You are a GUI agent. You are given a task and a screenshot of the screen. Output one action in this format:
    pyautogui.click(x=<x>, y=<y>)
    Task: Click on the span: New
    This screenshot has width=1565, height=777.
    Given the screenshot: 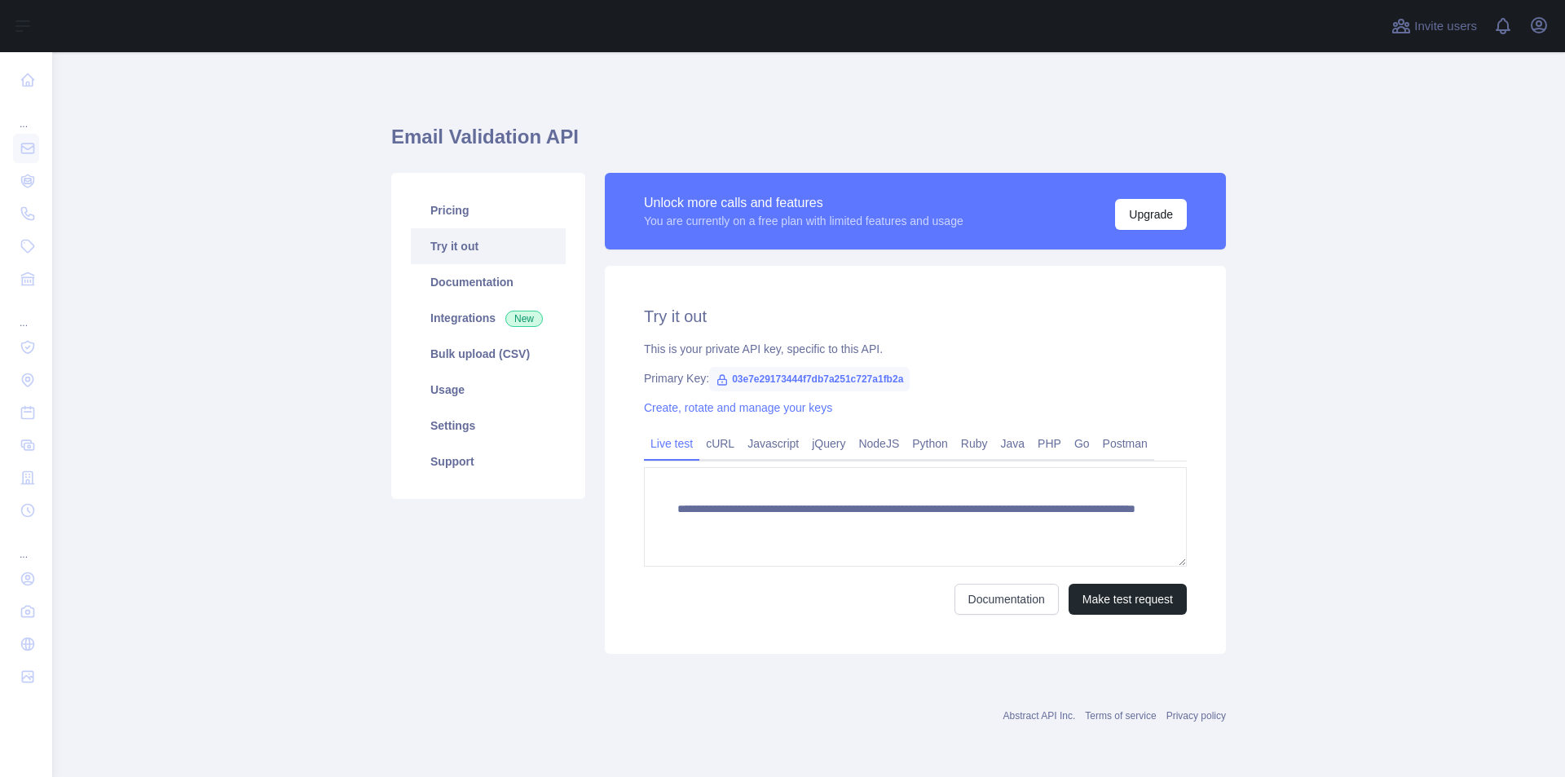 What is the action you would take?
    pyautogui.click(x=524, y=319)
    